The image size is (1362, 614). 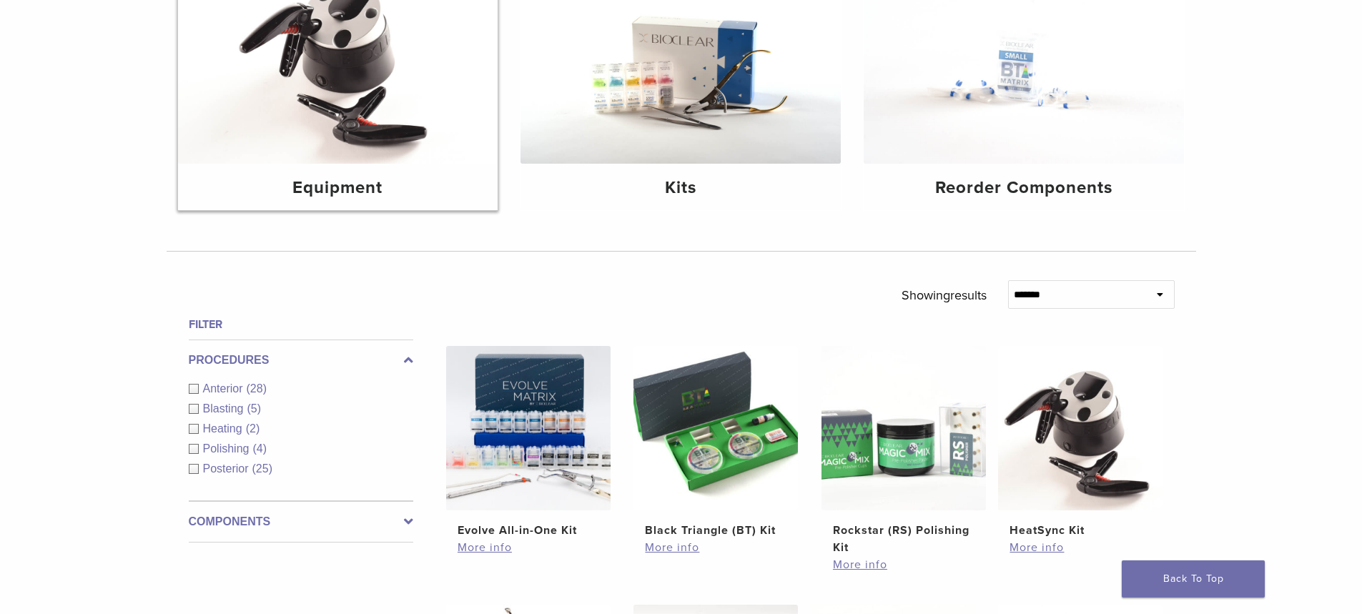 I want to click on a: Rockstar (RS) Polishing KitRockstar (RS) Polishing Kit, so click(x=904, y=451).